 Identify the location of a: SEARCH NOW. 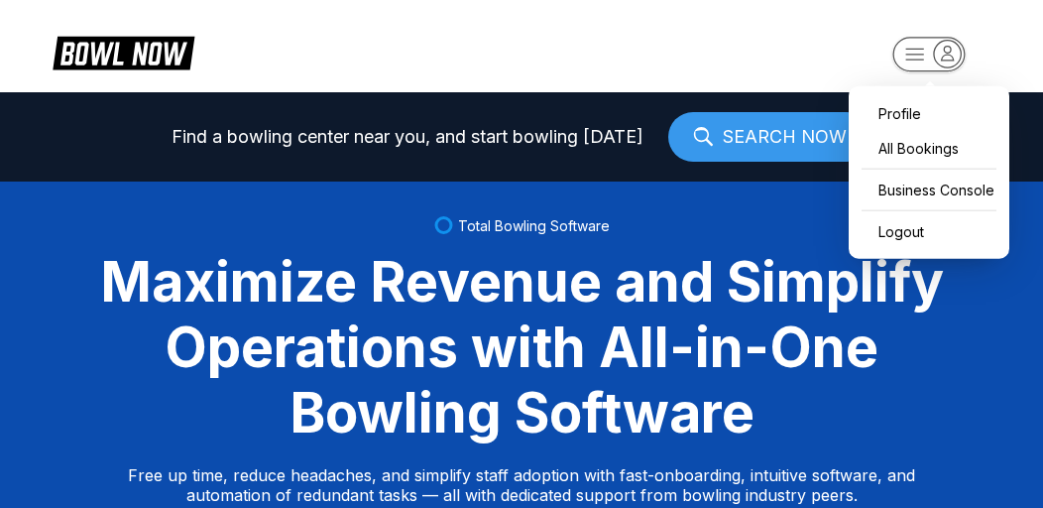
(769, 137).